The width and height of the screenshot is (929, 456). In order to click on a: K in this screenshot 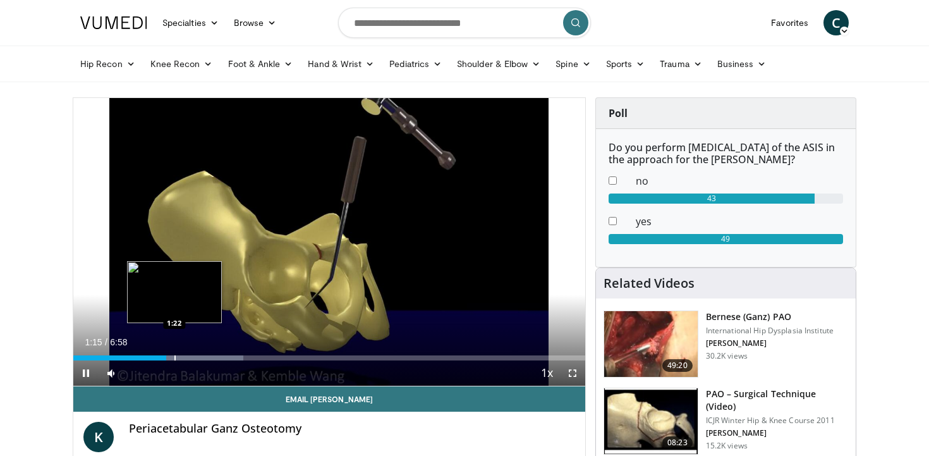, I will do `click(99, 437)`.